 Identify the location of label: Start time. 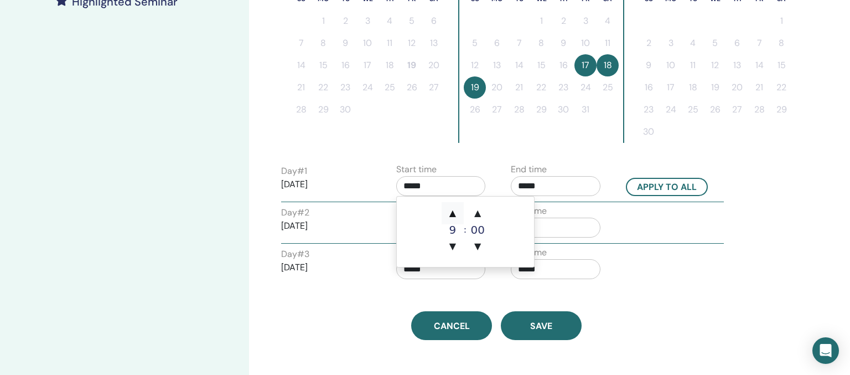
(416, 169).